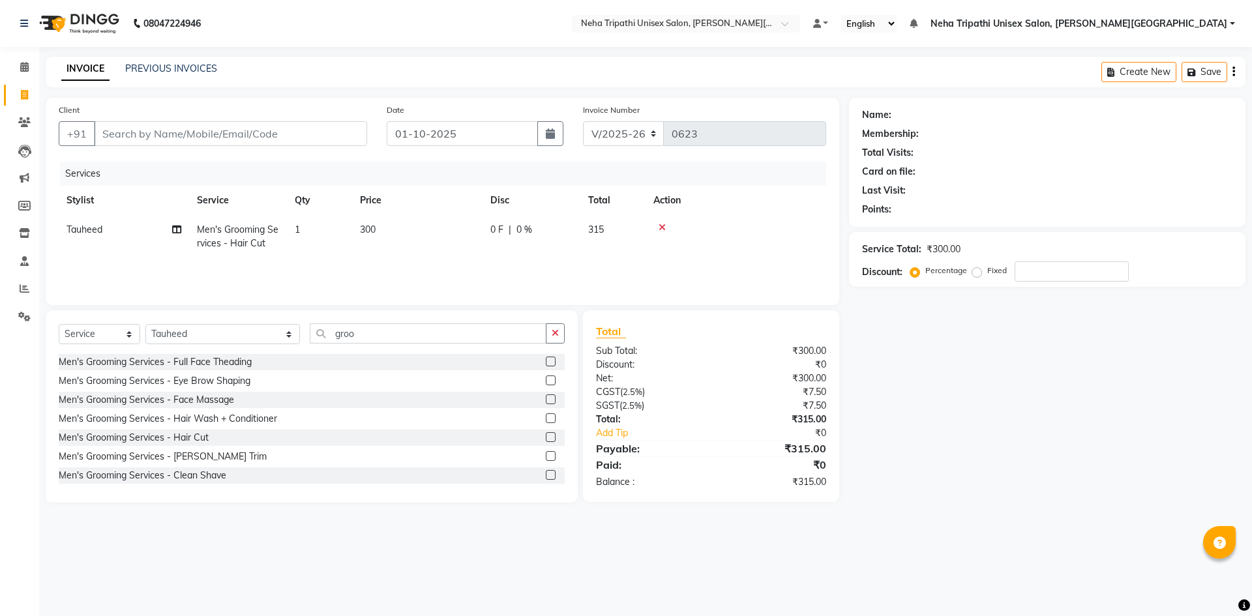 This screenshot has width=1252, height=616. I want to click on div: Points:, so click(877, 209).